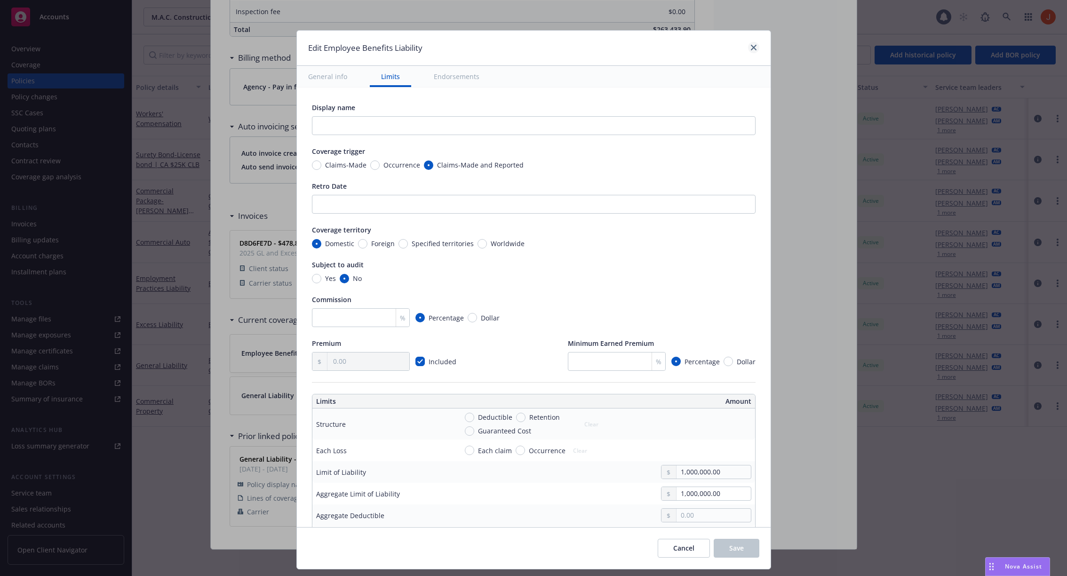 The image size is (1067, 576). What do you see at coordinates (390, 76) in the screenshot?
I see `button: Limits` at bounding box center [390, 76].